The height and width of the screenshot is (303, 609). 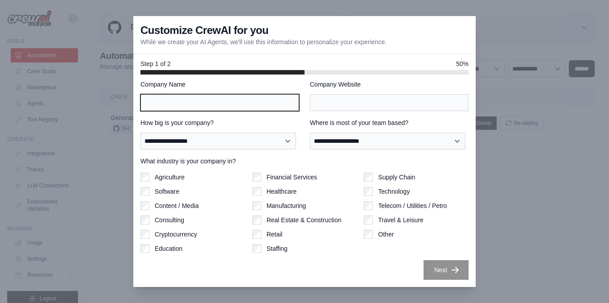 I want to click on label: How big is your company?, so click(x=220, y=123).